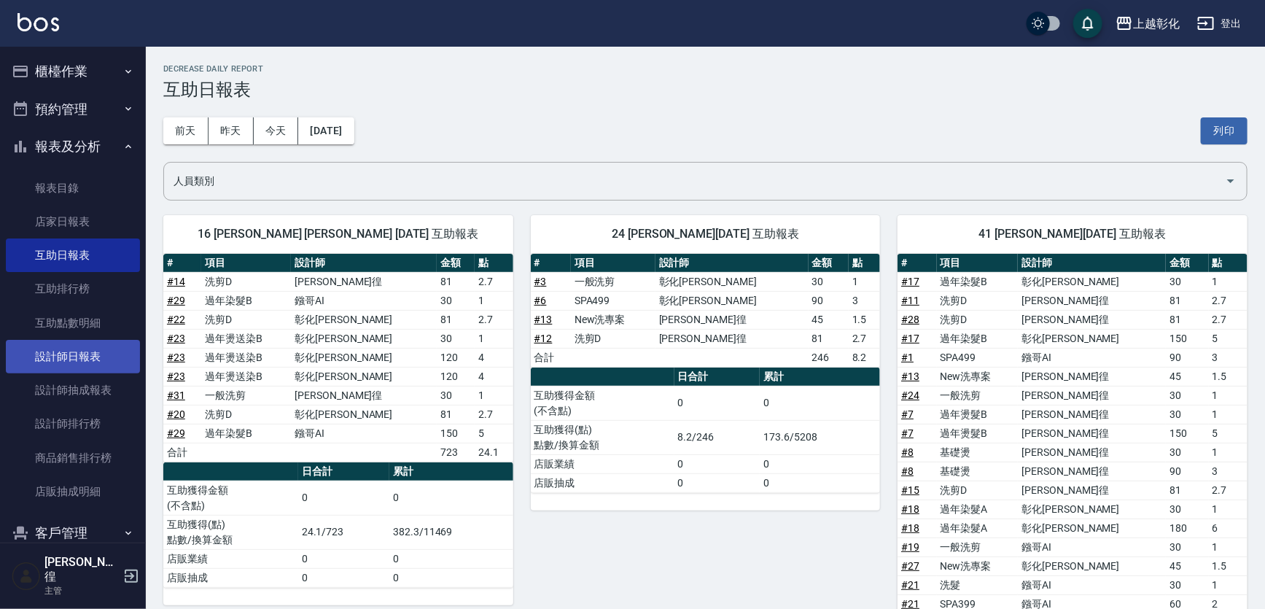  What do you see at coordinates (1088, 23) in the screenshot?
I see `button: save` at bounding box center [1088, 23].